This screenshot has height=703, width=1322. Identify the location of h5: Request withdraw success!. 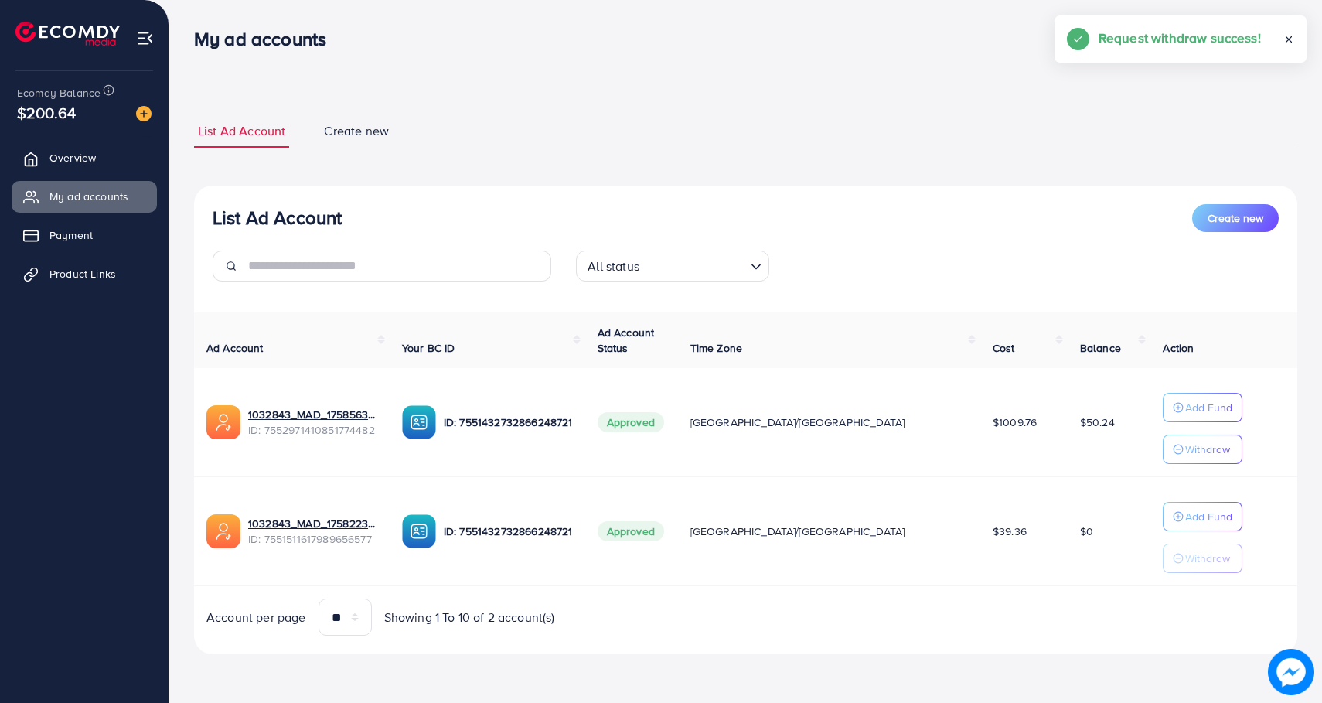
(1180, 38).